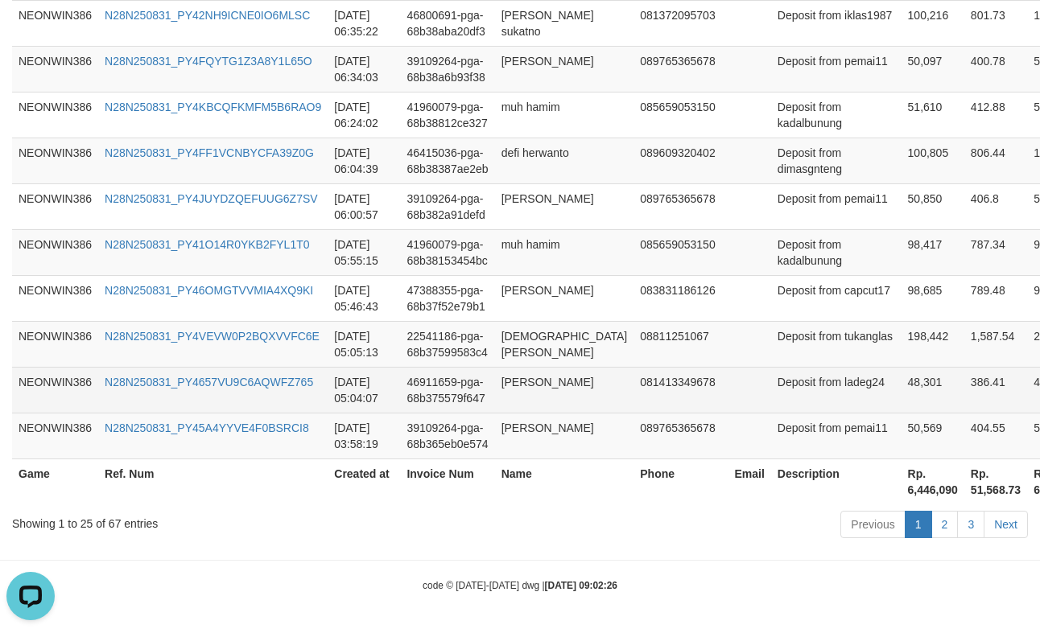  I want to click on th: Phone, so click(680, 481).